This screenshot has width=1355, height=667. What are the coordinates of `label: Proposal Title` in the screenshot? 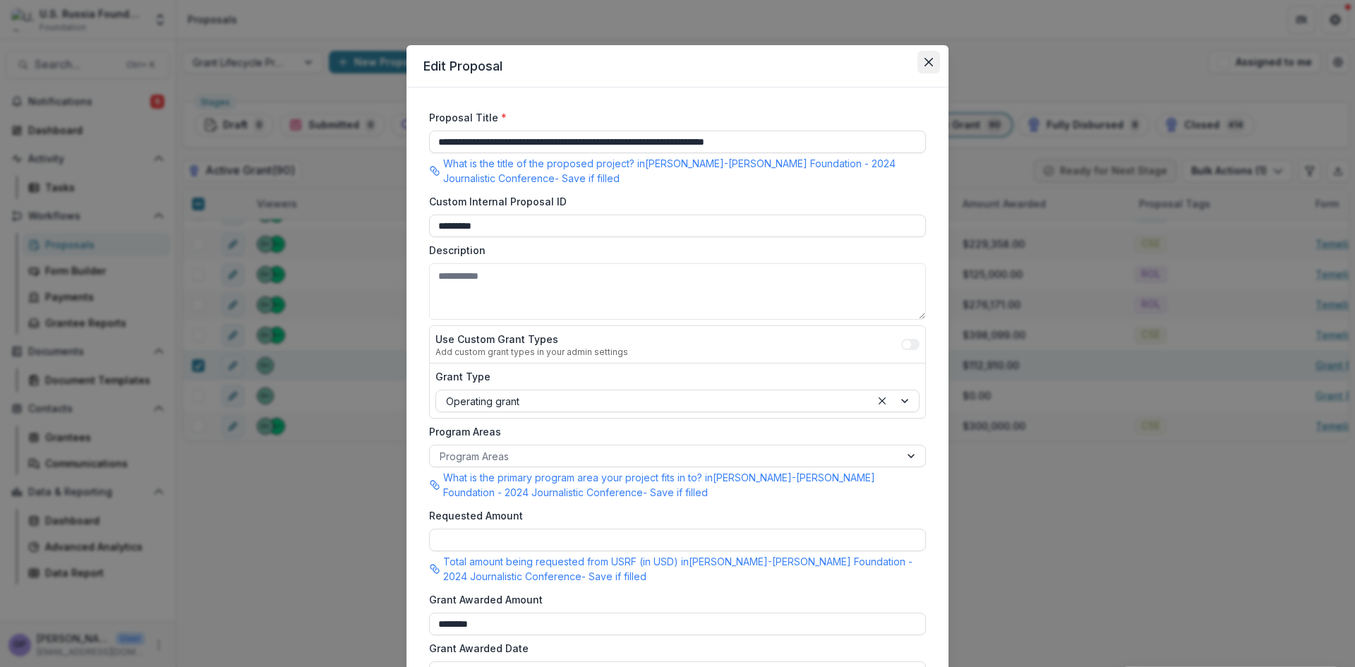 It's located at (673, 117).